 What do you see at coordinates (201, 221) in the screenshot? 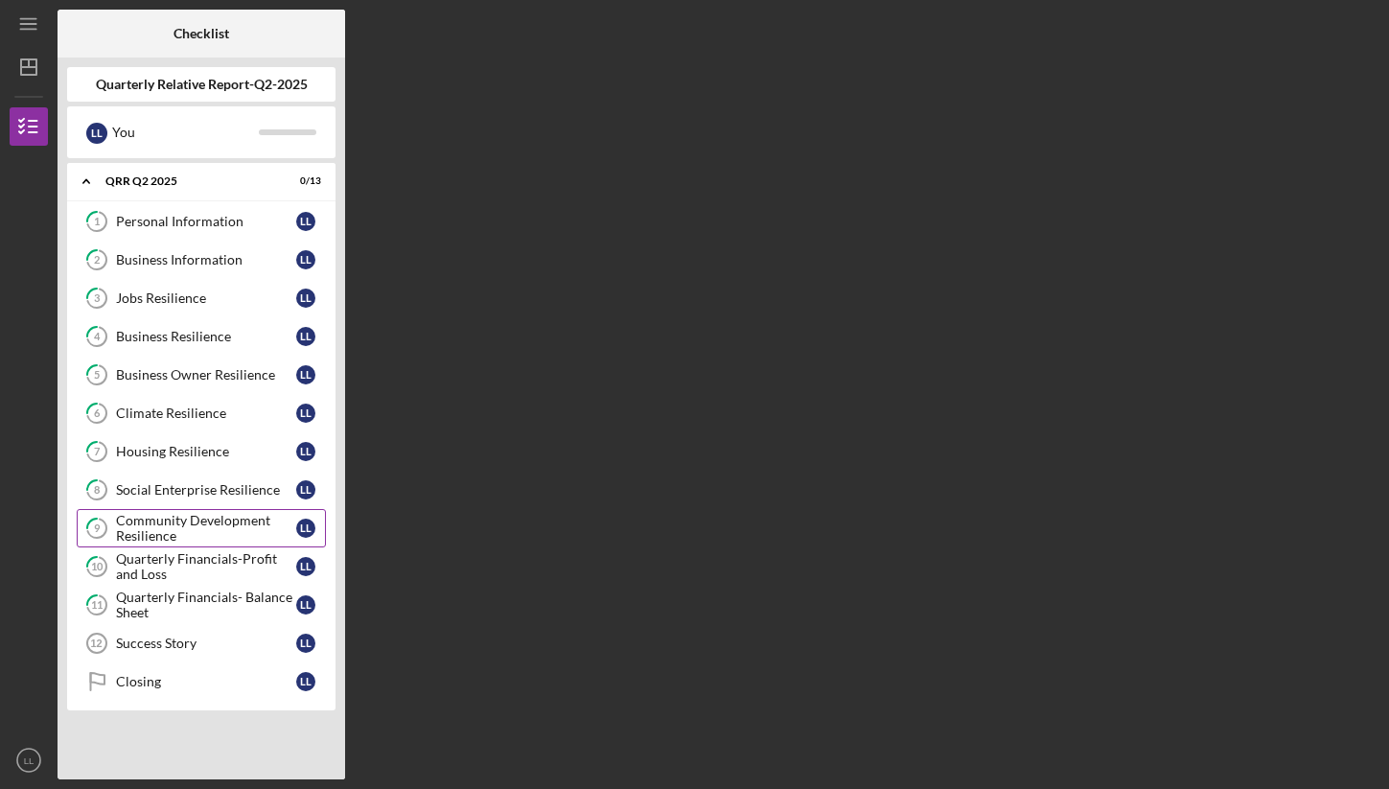
I see `a: 1Personal InformationLL` at bounding box center [201, 221].